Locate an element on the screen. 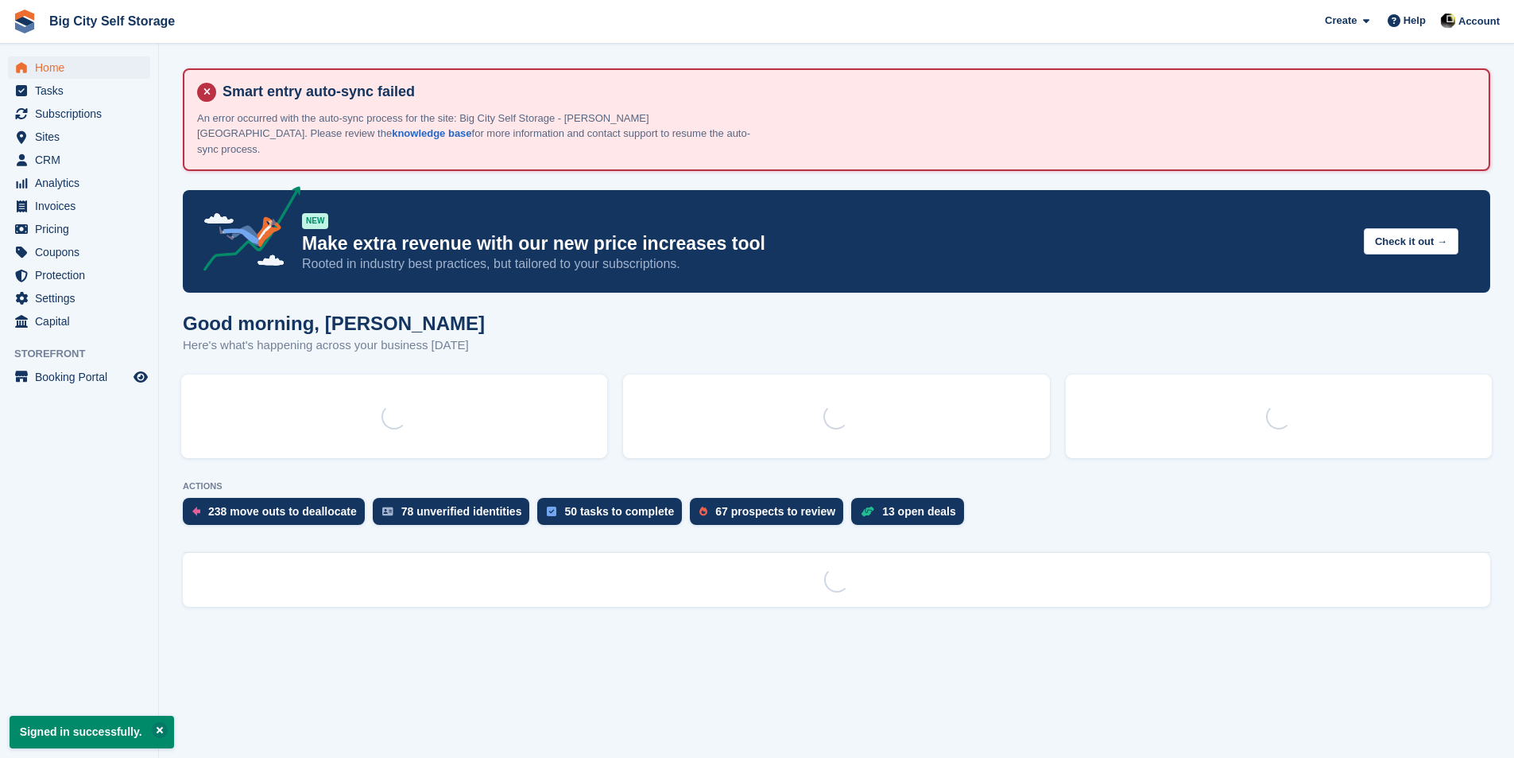 The image size is (1514, 758). a: 13 open deals is located at coordinates (912, 515).